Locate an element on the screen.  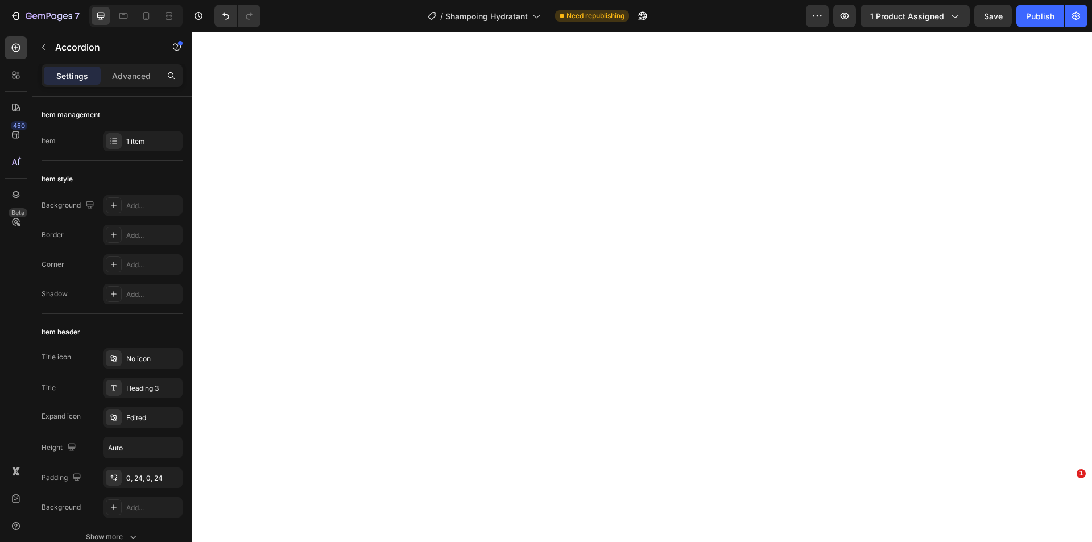
div: 450 is located at coordinates (19, 126).